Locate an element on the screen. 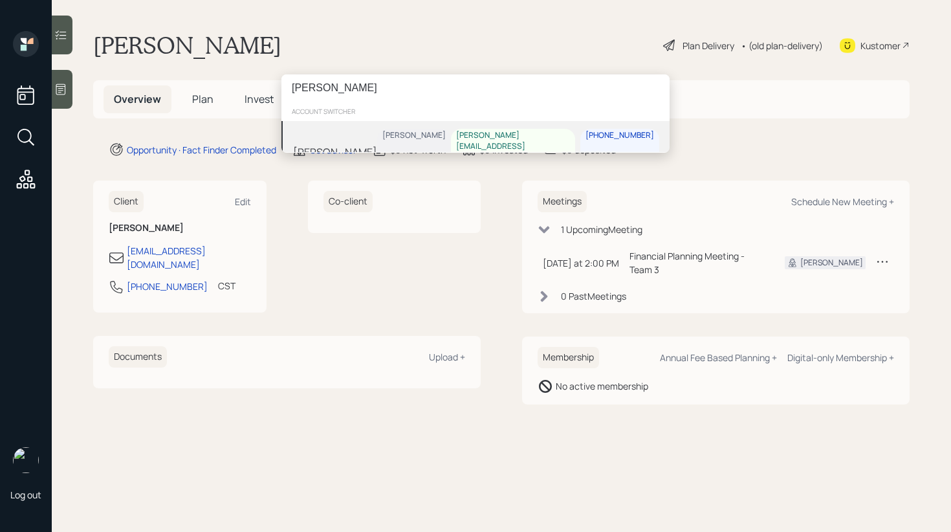 The height and width of the screenshot is (532, 951). div: account switcher is located at coordinates (476, 111).